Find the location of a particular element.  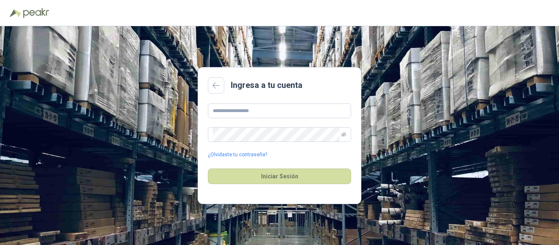

h2: Ingresa a tu cuenta is located at coordinates (266, 85).